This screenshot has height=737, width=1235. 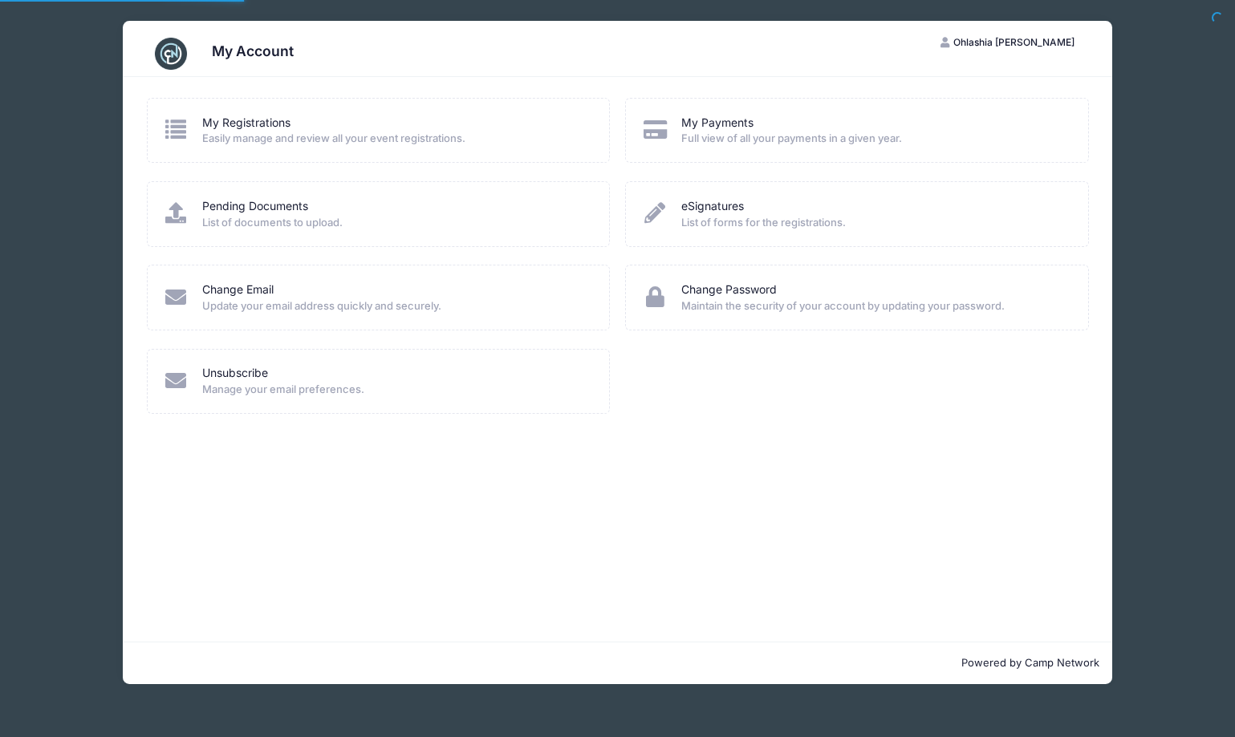 What do you see at coordinates (717, 123) in the screenshot?
I see `a: My Payments` at bounding box center [717, 123].